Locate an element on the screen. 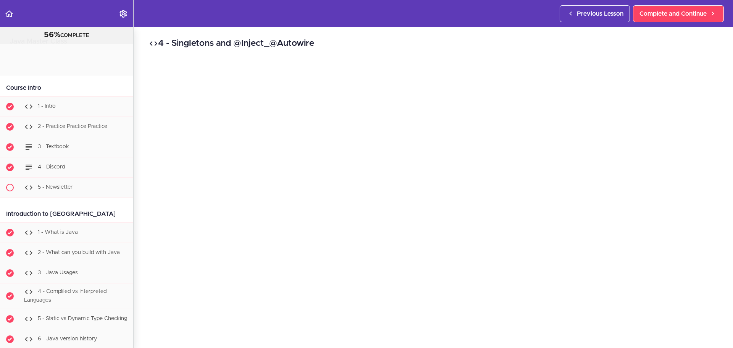 Image resolution: width=733 pixels, height=348 pixels. span: Previous Lesson is located at coordinates (600, 14).